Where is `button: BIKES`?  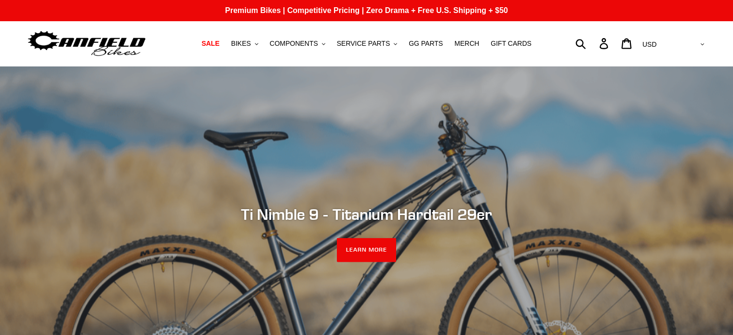
button: BIKES is located at coordinates (244, 43).